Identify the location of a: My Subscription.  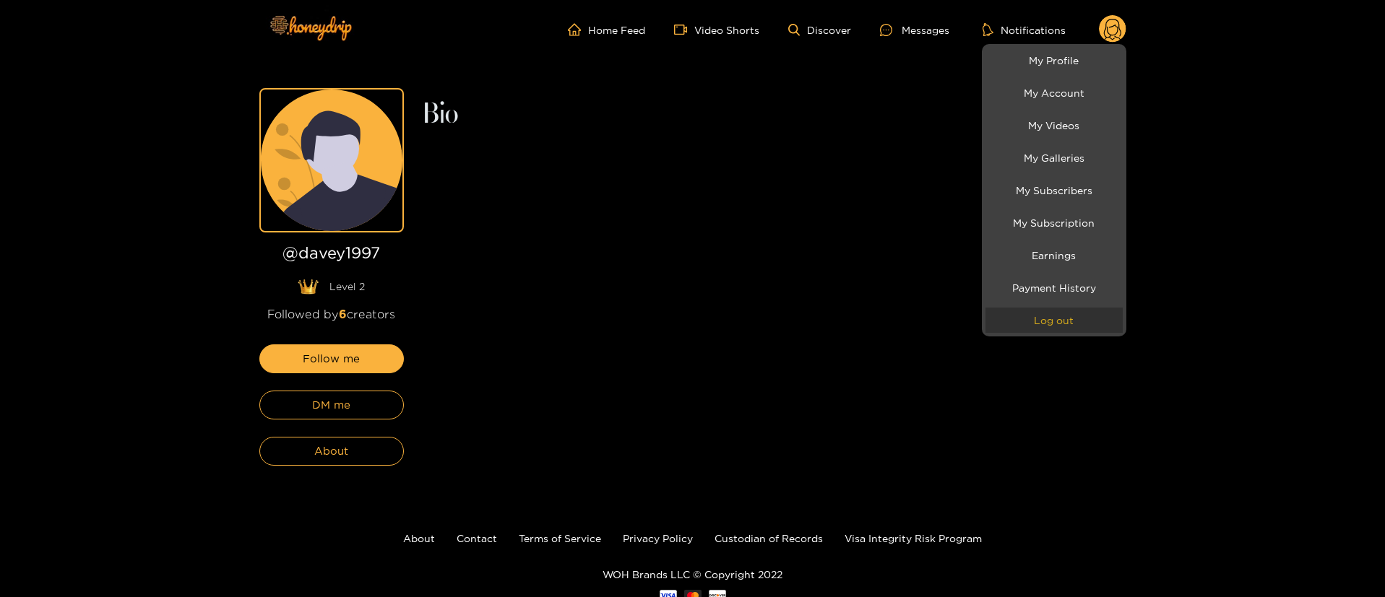
(1054, 223).